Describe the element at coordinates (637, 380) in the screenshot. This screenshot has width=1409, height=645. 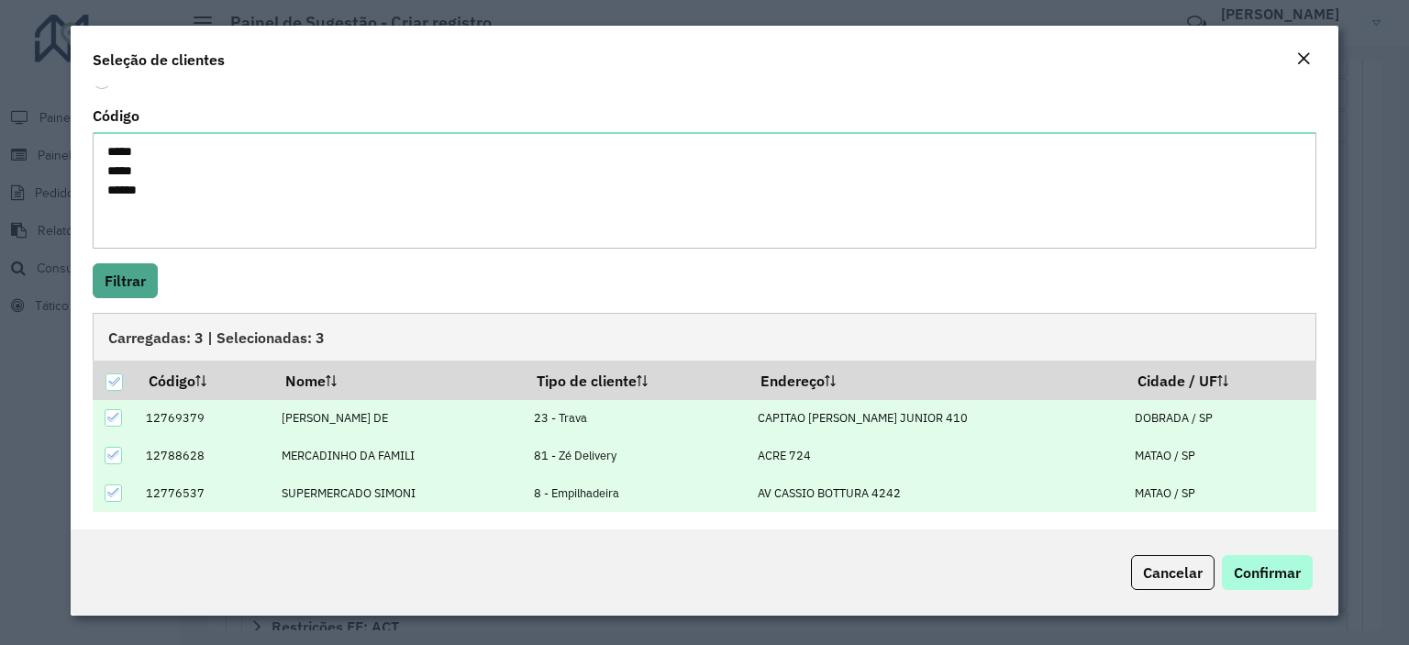
I see `th: Tipo de cliente` at that location.